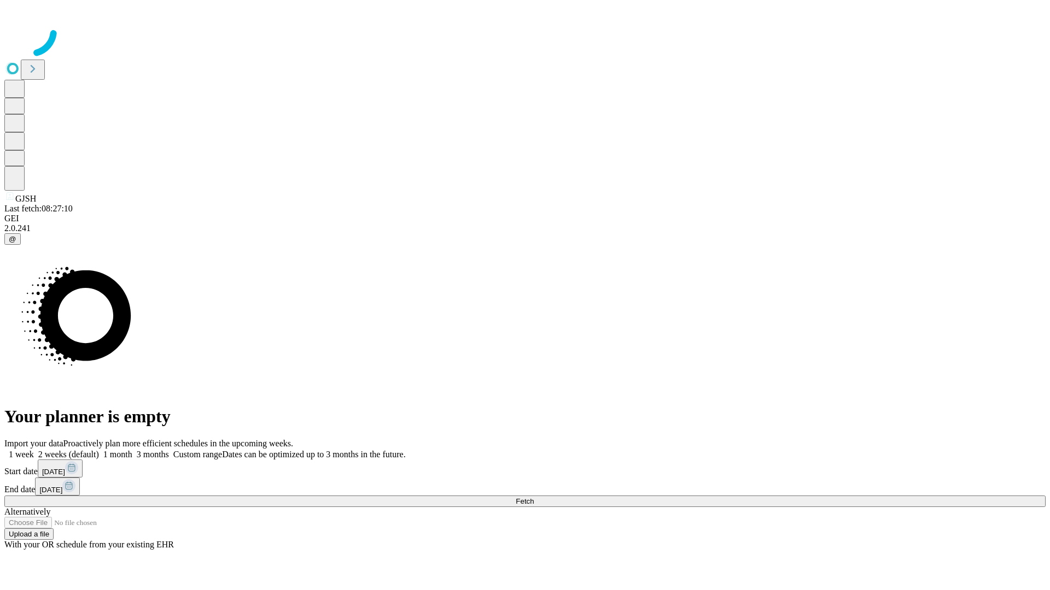 This screenshot has height=590, width=1050. I want to click on span: 1 week, so click(21, 454).